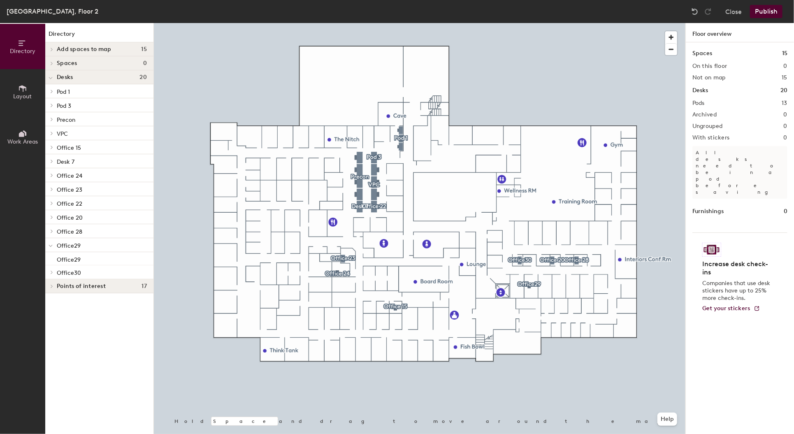 The width and height of the screenshot is (794, 434). Describe the element at coordinates (726, 308) in the screenshot. I see `span: Get your stickers` at that location.